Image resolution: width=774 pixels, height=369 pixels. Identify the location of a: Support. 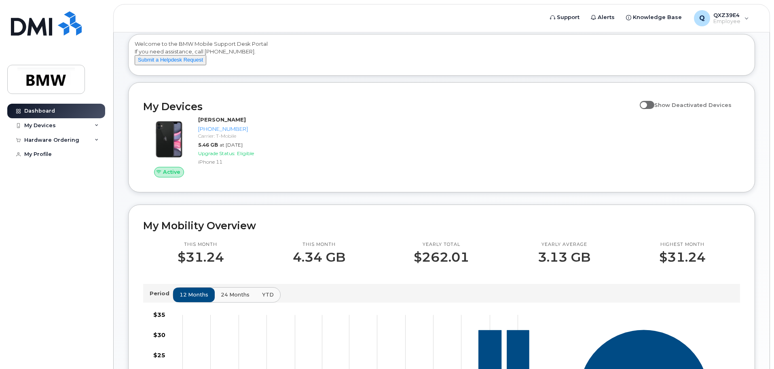
(565, 17).